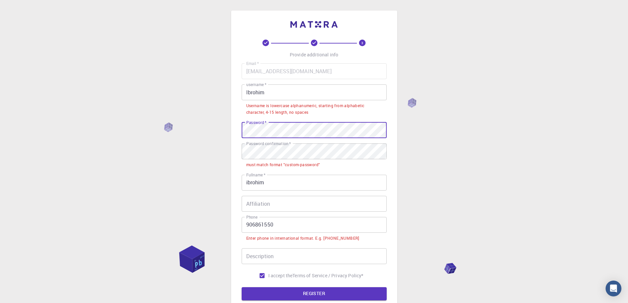 Image resolution: width=628 pixels, height=303 pixels. I want to click on label: Fullname, so click(256, 175).